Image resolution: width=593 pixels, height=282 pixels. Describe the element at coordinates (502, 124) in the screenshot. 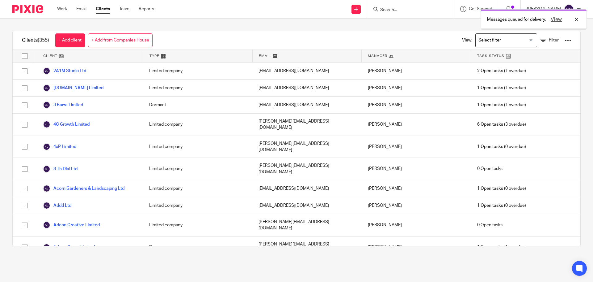

I see `span: (3 overdue)` at that location.